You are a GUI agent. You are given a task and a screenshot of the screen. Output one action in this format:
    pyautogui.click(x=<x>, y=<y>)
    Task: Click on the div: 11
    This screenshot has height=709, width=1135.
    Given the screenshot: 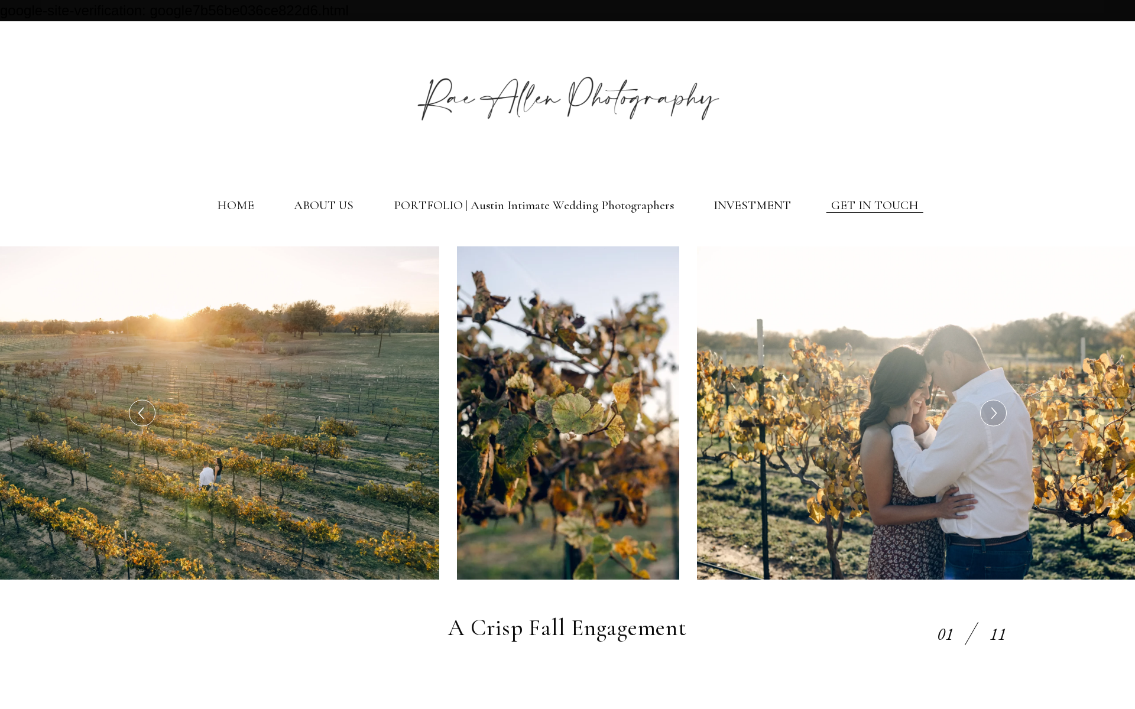 What is the action you would take?
    pyautogui.click(x=998, y=634)
    